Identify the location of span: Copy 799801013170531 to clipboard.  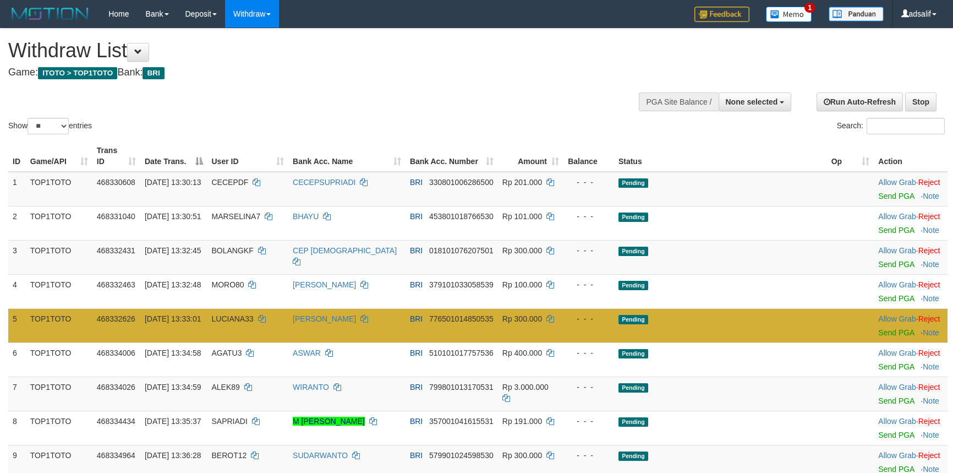
(461, 387).